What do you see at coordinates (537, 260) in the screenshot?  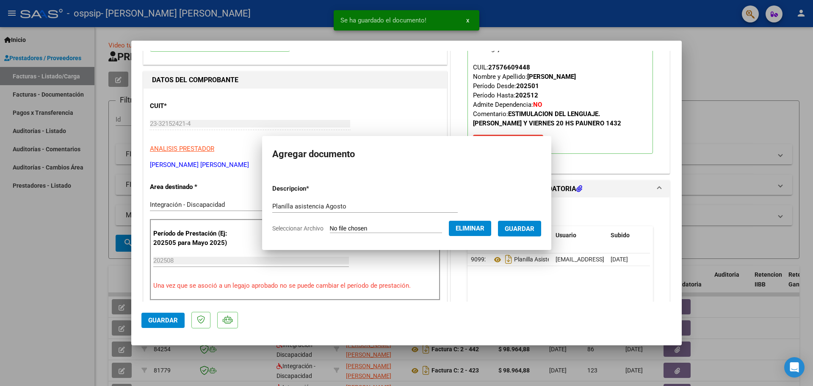 I see `span: Planilla Asistencia Agosto` at bounding box center [537, 260].